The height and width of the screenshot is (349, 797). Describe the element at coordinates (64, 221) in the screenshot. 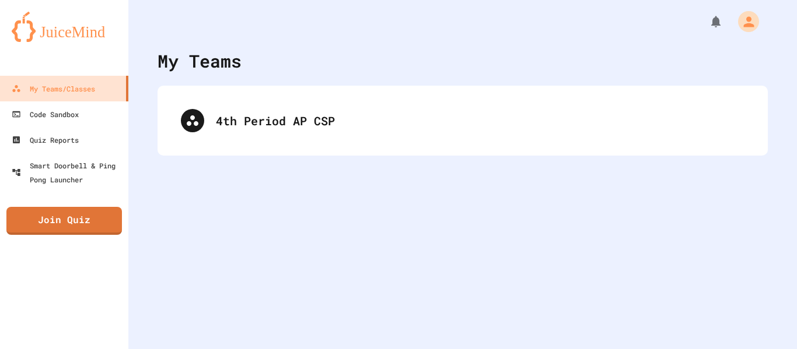

I see `a: Join Quiz` at that location.